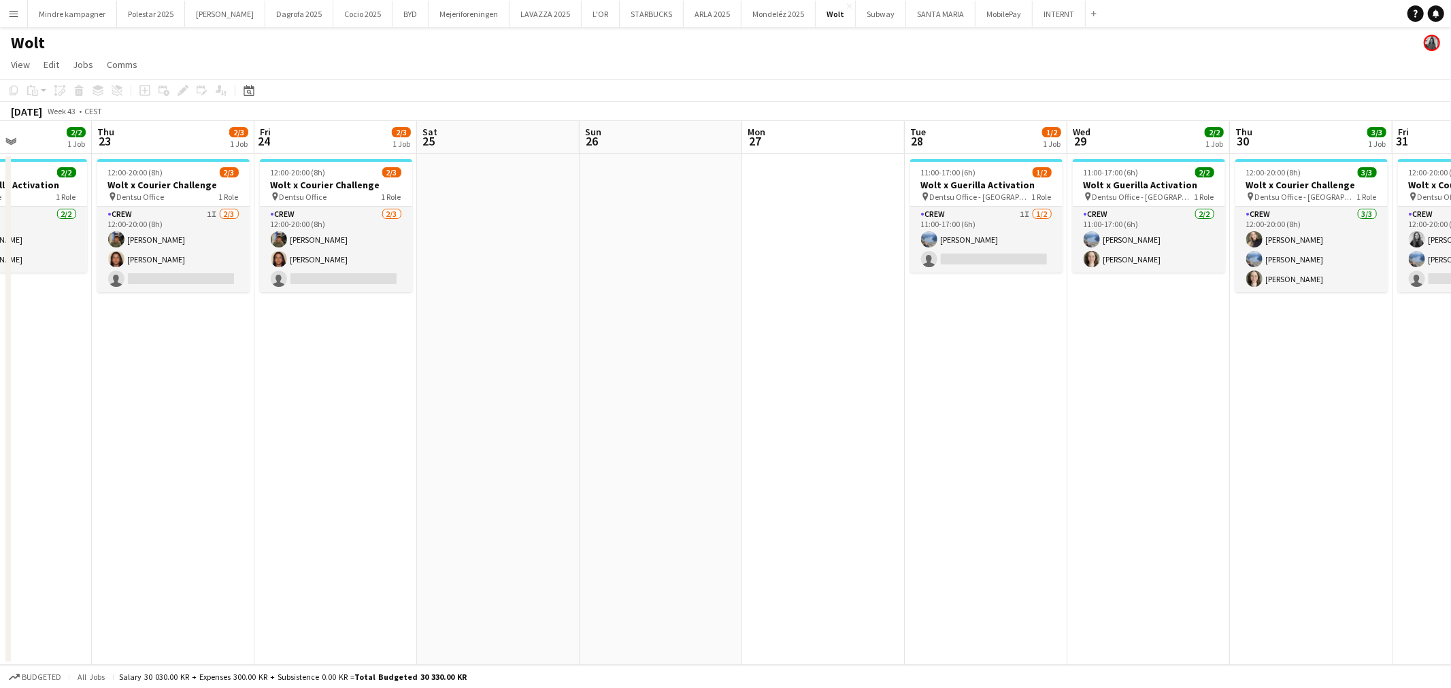 This screenshot has width=1451, height=688. What do you see at coordinates (105, 141) in the screenshot?
I see `span: 23` at bounding box center [105, 141].